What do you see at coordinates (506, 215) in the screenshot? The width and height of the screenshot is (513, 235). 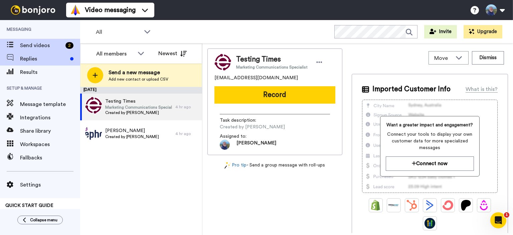 I see `span: 1` at bounding box center [506, 215].